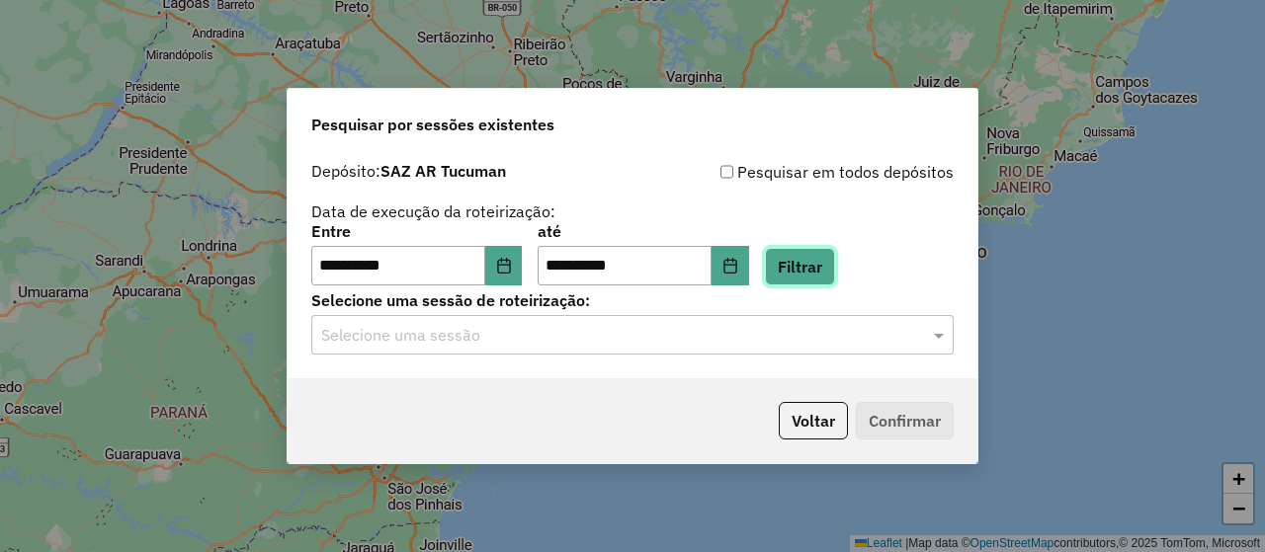 This screenshot has width=1265, height=552. What do you see at coordinates (632, 300) in the screenshot?
I see `label: Selecione uma sessão de roteirização:` at bounding box center [632, 300].